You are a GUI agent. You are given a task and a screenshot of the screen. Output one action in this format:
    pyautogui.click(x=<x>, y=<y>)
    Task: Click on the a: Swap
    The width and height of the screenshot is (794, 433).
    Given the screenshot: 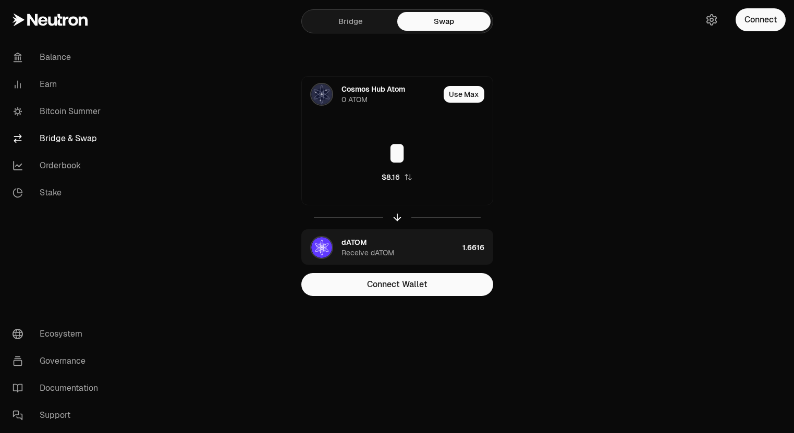 What is the action you would take?
    pyautogui.click(x=444, y=21)
    